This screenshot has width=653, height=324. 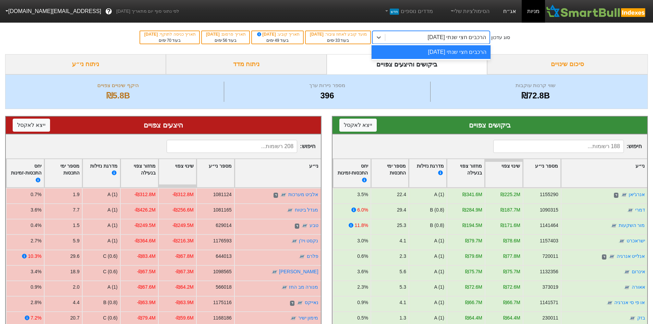 What do you see at coordinates (512, 271) in the screenshot?
I see `div: ₪75.7M` at bounding box center [512, 271].